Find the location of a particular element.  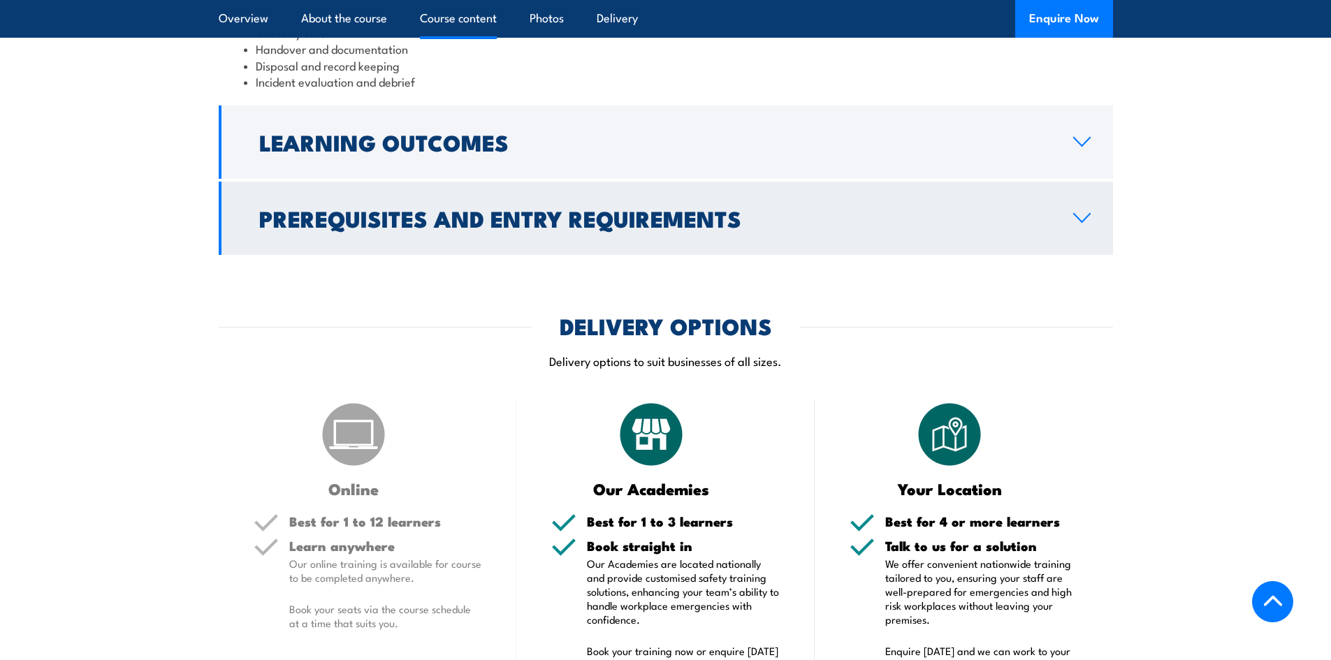

p: Delivery options to suit businesses of all sizes. is located at coordinates (666, 360).